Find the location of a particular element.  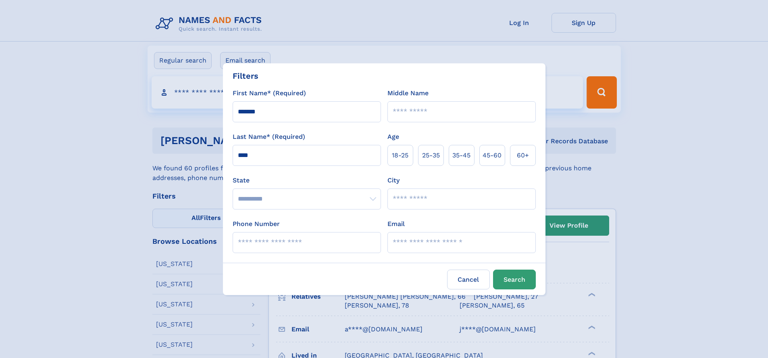

label: State is located at coordinates (307, 180).